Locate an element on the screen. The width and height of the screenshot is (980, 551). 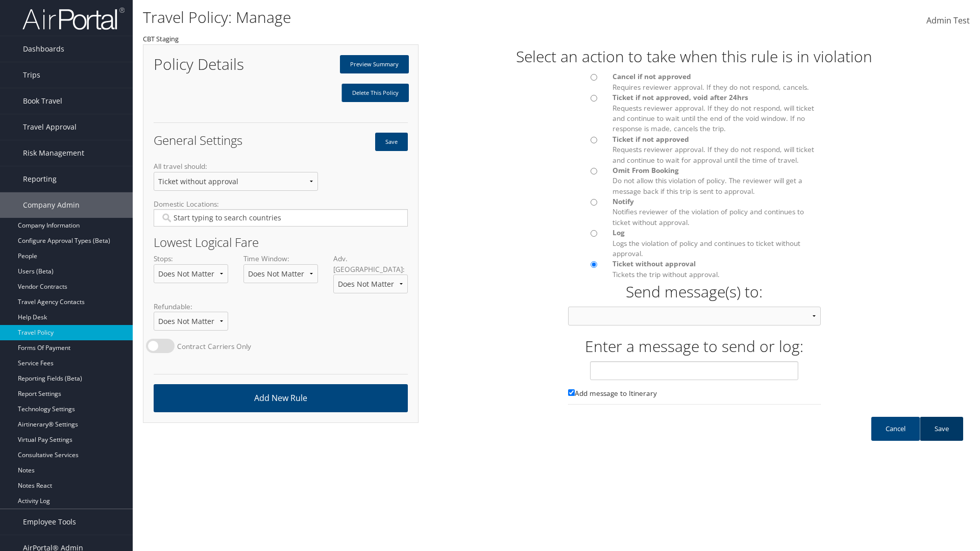
input: Please leave this blank if you are unsure. Add message to Itinerary is located at coordinates (571, 392).